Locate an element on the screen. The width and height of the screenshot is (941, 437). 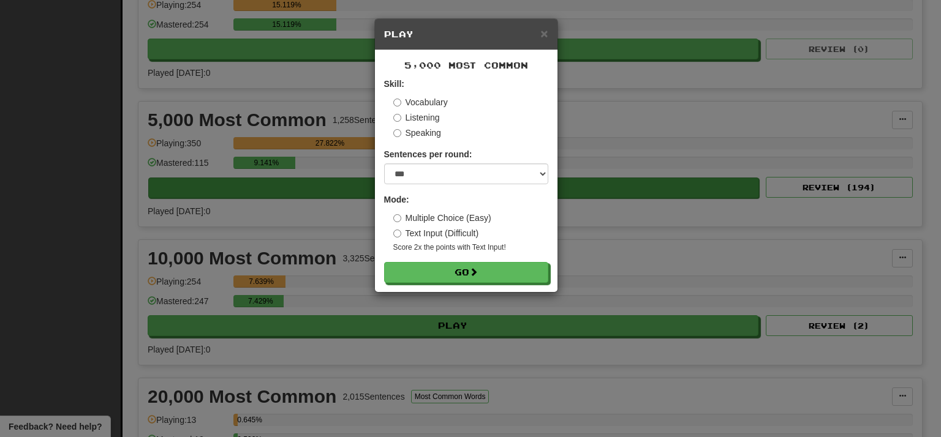
strong: Mode: is located at coordinates (396, 200).